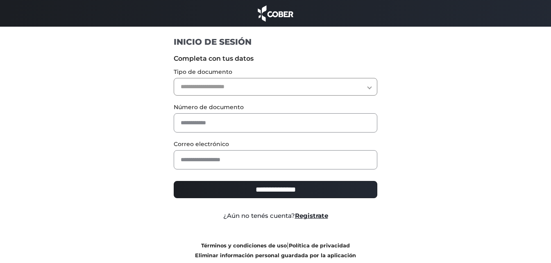 Image resolution: width=551 pixels, height=263 pixels. What do you see at coordinates (276, 72) in the screenshot?
I see `label: Tipo de documento` at bounding box center [276, 72].